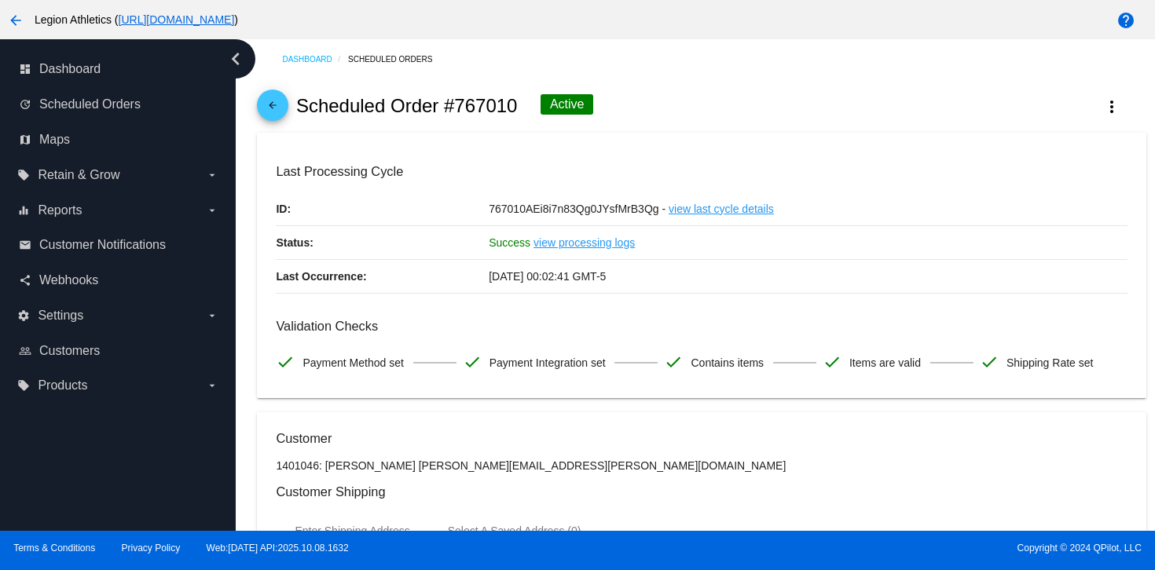 This screenshot has height=570, width=1155. What do you see at coordinates (119, 69) in the screenshot?
I see `a: dashboard Dashboard` at bounding box center [119, 69].